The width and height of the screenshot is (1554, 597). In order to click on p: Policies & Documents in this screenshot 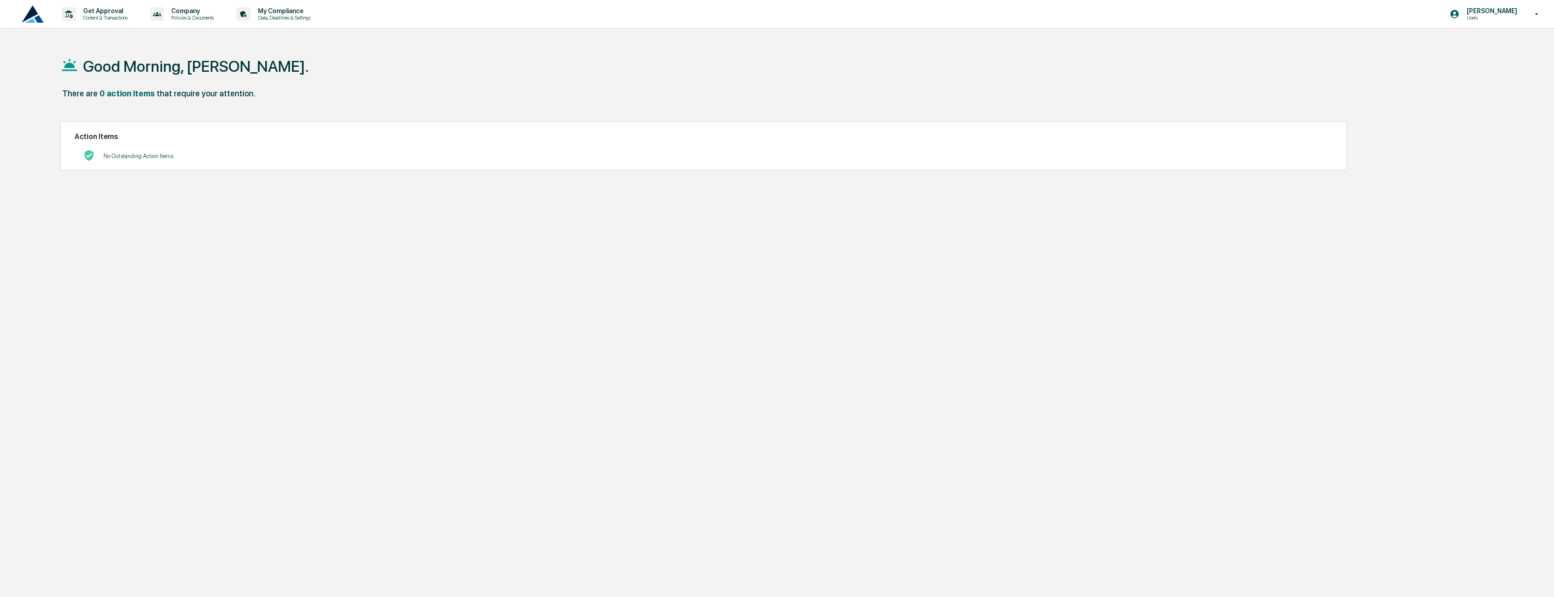, I will do `click(191, 18)`.